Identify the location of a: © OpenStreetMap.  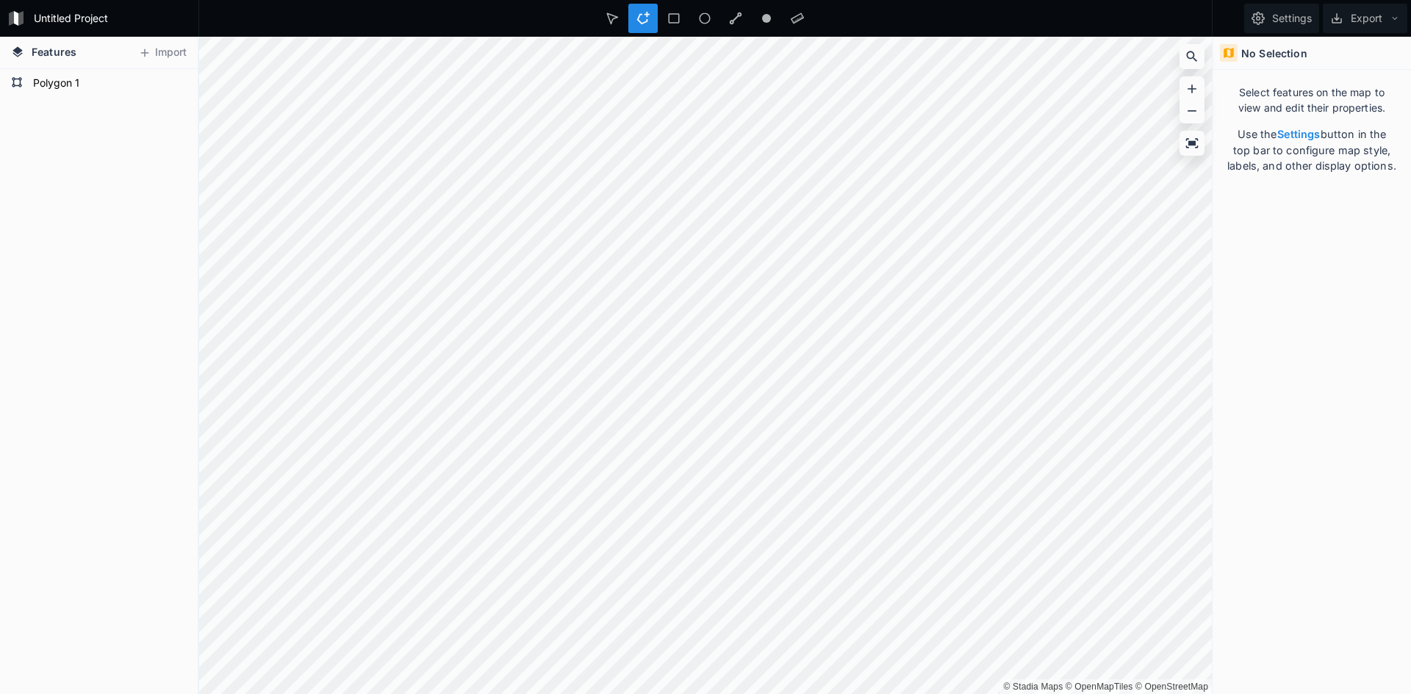
(1171, 687).